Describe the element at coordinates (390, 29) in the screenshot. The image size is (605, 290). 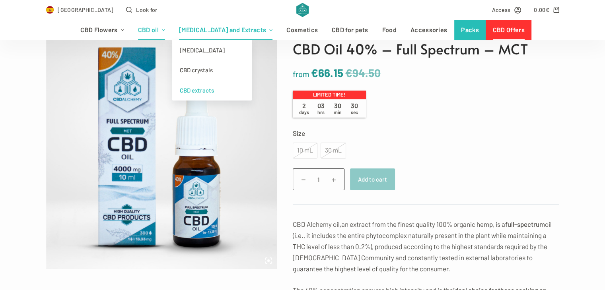
I see `font: Food` at that location.